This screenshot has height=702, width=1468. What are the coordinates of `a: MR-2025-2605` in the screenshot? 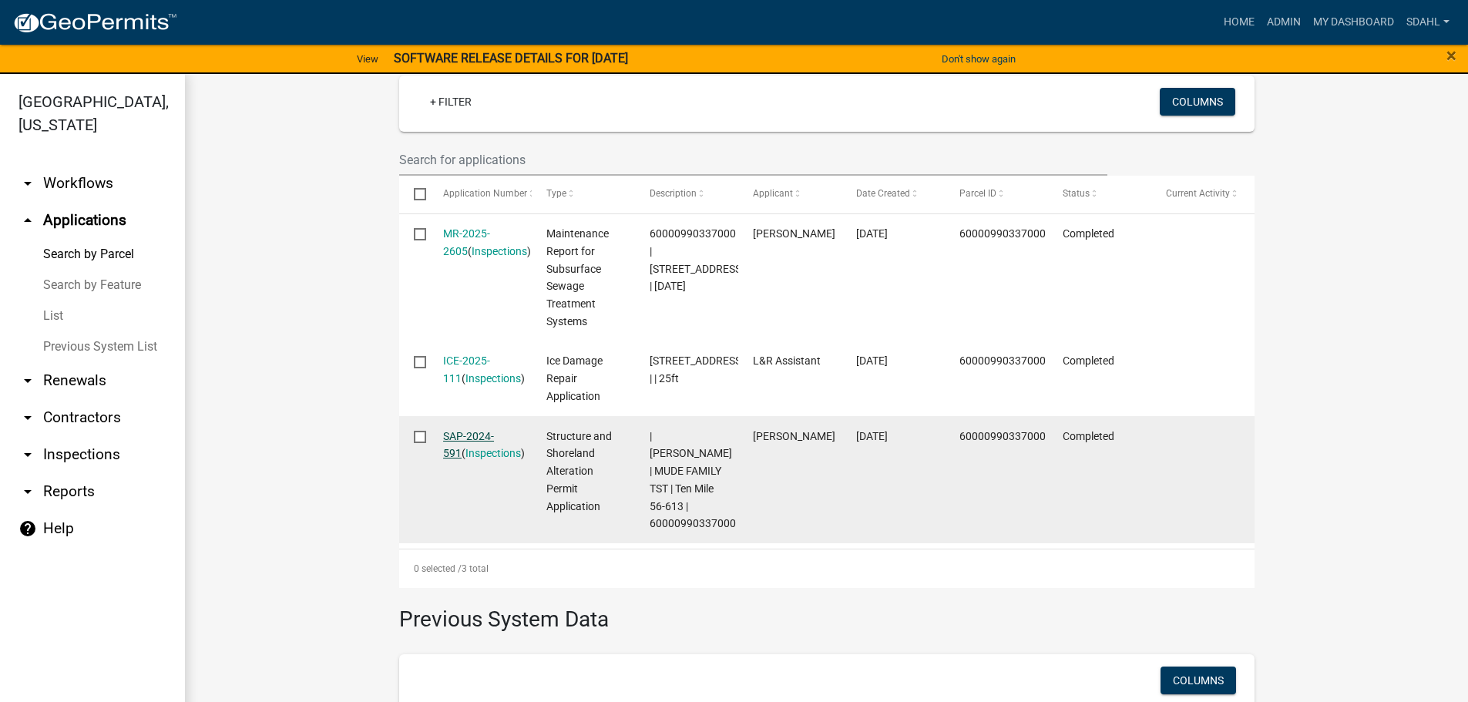 It's located at (466, 242).